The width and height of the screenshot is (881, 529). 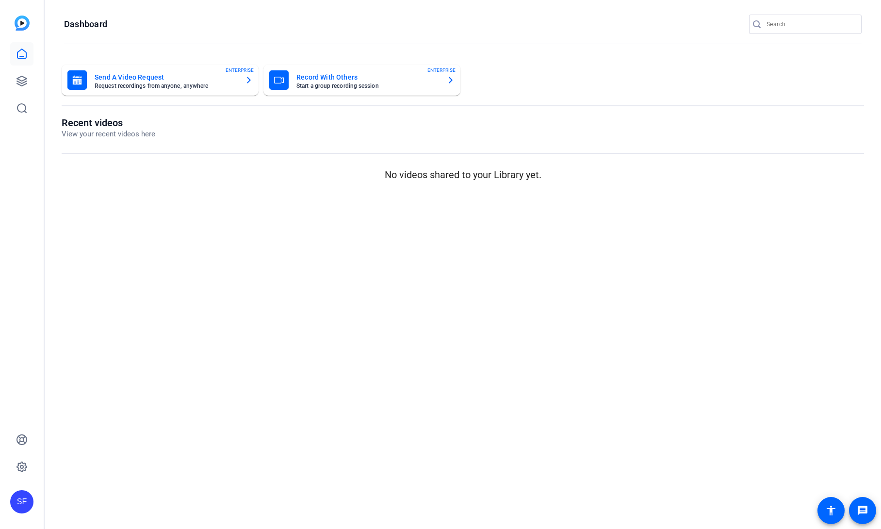 What do you see at coordinates (362, 80) in the screenshot?
I see `button: Record With OthersStart a group recording sessionENTERPRISE` at bounding box center [362, 80].